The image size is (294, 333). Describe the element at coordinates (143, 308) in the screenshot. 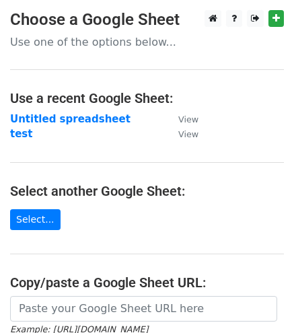

I see `input: Paste your Google Sheet URL here` at that location.